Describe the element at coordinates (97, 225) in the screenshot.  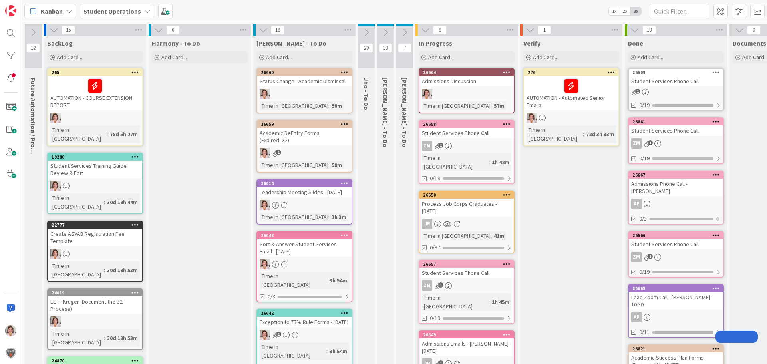
I see `div: 22777` at that location.